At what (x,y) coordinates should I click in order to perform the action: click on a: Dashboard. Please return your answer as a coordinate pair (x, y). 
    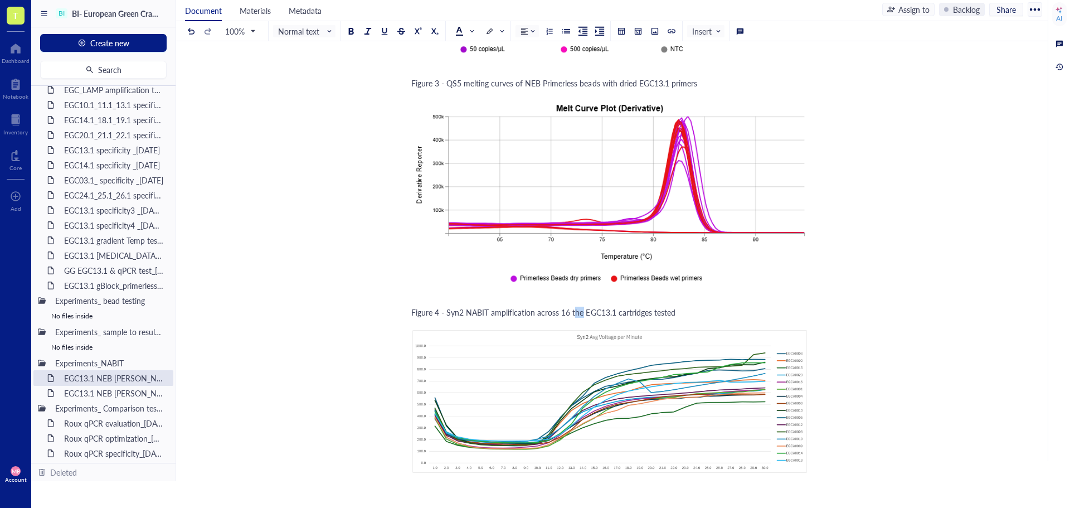
    Looking at the image, I should click on (16, 52).